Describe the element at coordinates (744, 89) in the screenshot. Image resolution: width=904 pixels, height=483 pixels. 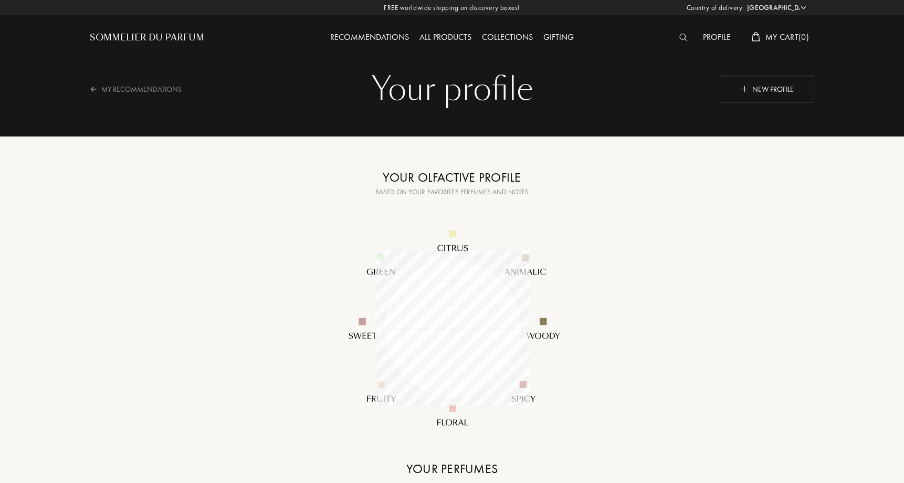
I see `img: plus_icn_w.png` at that location.